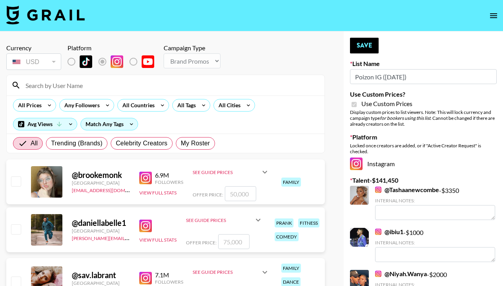 Image resolution: width=503 pixels, height=286 pixels. What do you see at coordinates (101, 175) in the screenshot?
I see `div: @ brookemonk` at bounding box center [101, 175].